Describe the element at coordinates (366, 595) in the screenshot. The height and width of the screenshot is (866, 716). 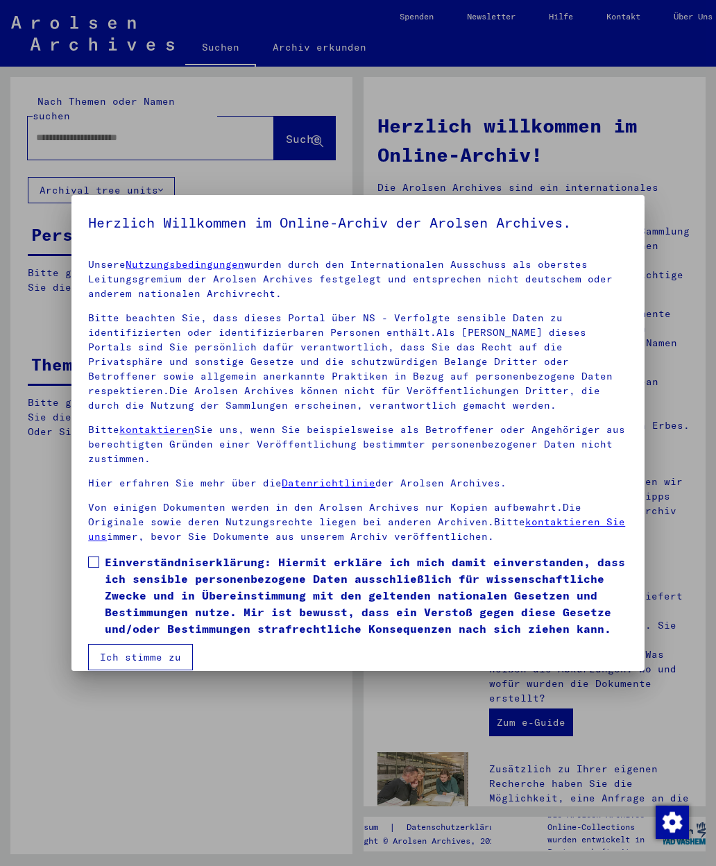
I see `span: Einverständniserklärung: Hiermit erkläre ich mich damit einverstanden, dass ich sensible personen...` at that location.